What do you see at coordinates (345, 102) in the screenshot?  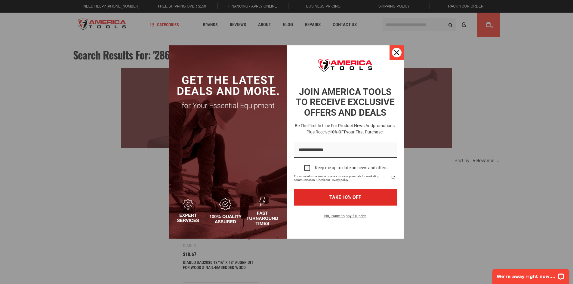 I see `strong: JOIN AMERICA TOOLS TO RECEIVE EXCLUSIVE OFFERS AND DEALS` at bounding box center [345, 102].